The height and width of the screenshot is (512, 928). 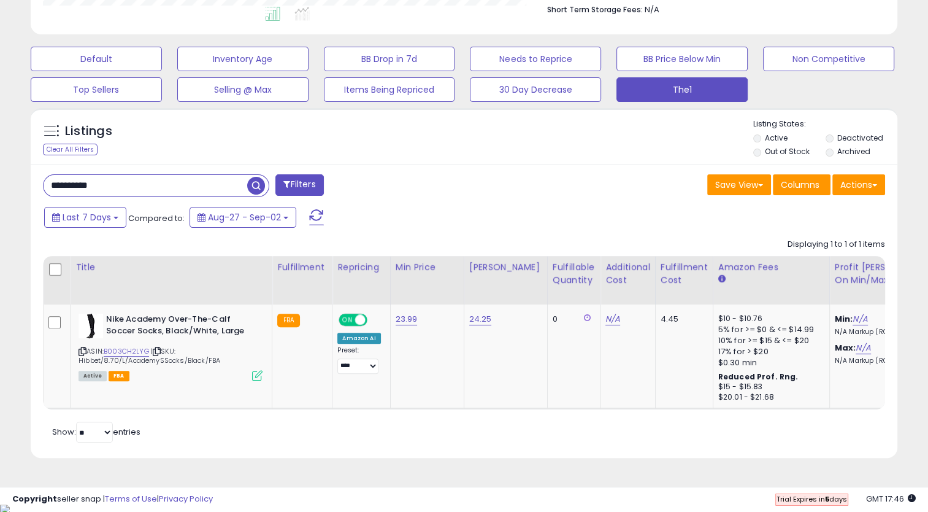 What do you see at coordinates (836, 244) in the screenshot?
I see `div: Displaying 1 to 1 of 1 items` at bounding box center [836, 244].